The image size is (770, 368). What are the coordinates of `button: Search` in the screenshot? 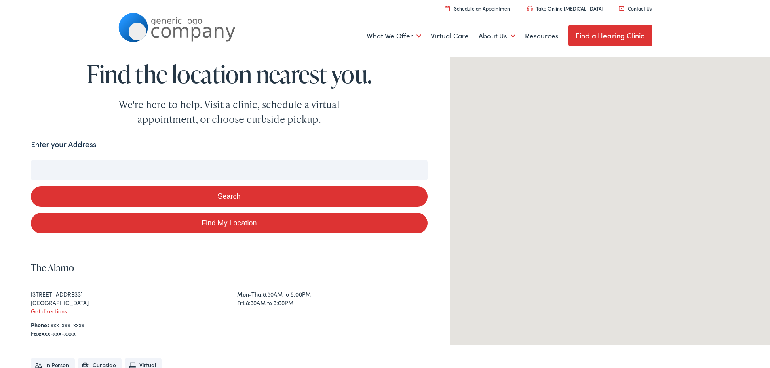 It's located at (229, 196).